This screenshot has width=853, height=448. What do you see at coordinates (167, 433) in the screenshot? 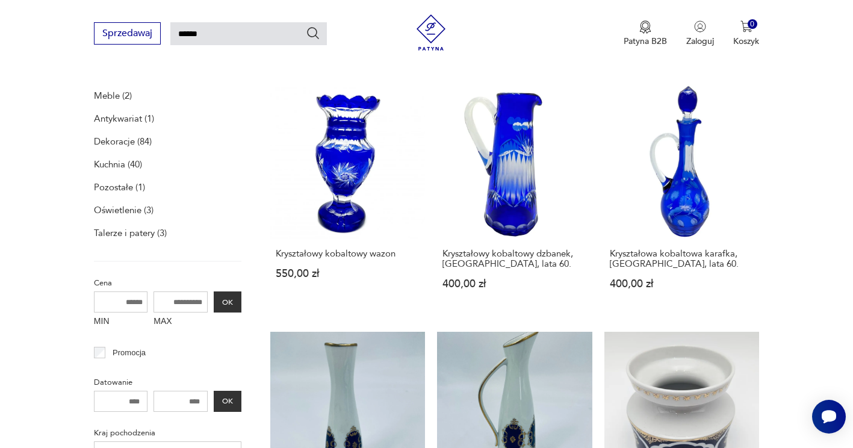
I see `p: Kraj pochodzenia` at bounding box center [167, 433].